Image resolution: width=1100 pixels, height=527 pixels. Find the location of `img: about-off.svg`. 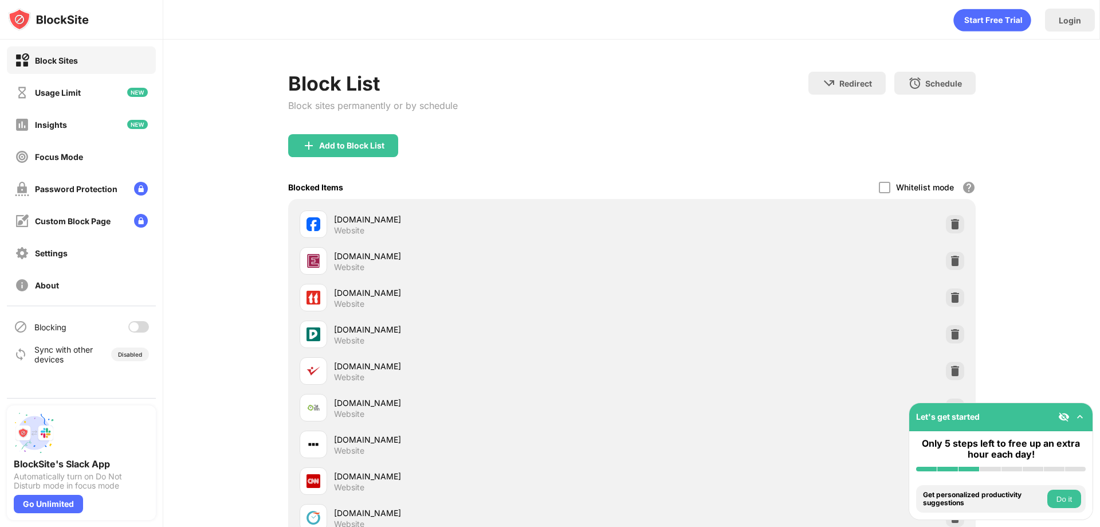

img: about-off.svg is located at coordinates (22, 285).